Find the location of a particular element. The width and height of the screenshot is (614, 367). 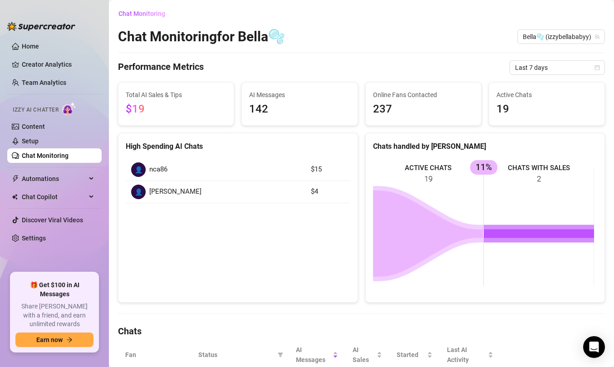

a: Setup is located at coordinates (30, 141).